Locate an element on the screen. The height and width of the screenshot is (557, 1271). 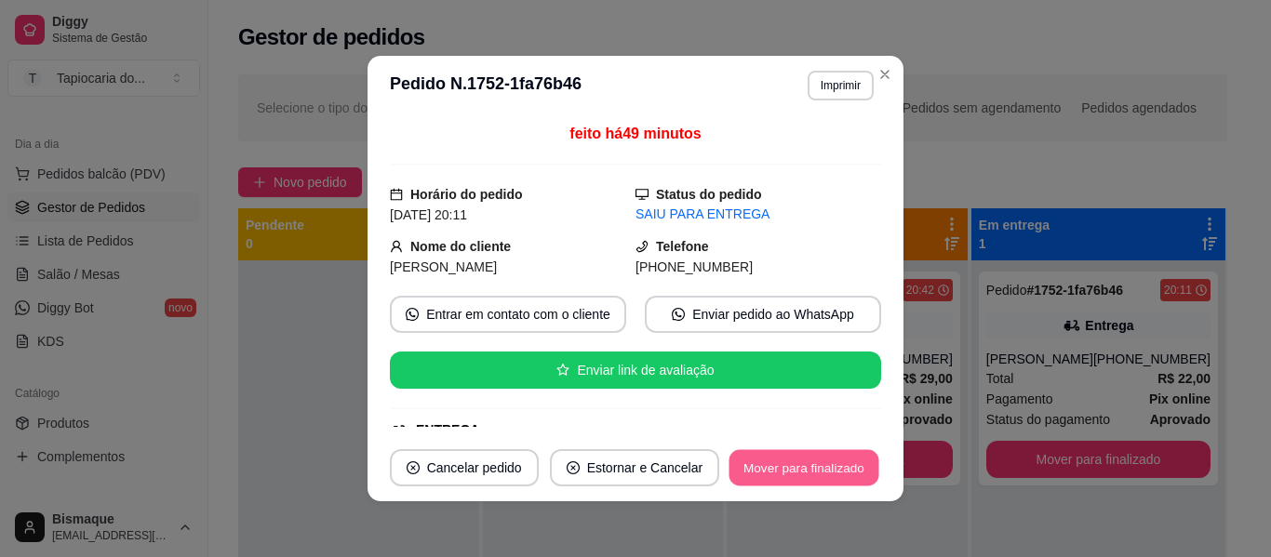
span: phone is located at coordinates (642, 247).